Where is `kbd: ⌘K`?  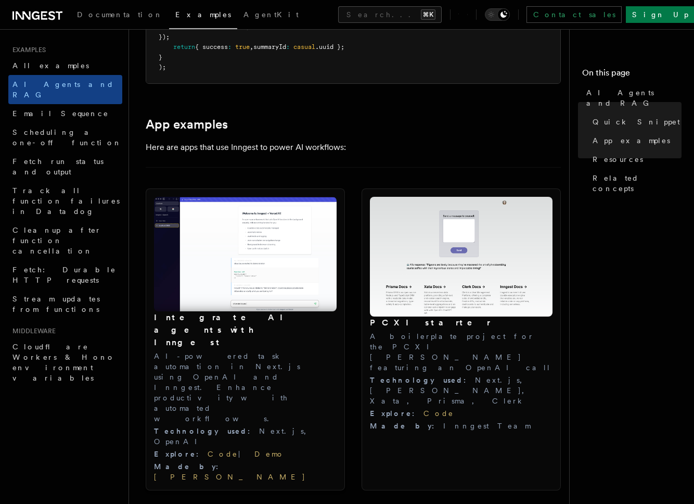 kbd: ⌘K is located at coordinates (428, 15).